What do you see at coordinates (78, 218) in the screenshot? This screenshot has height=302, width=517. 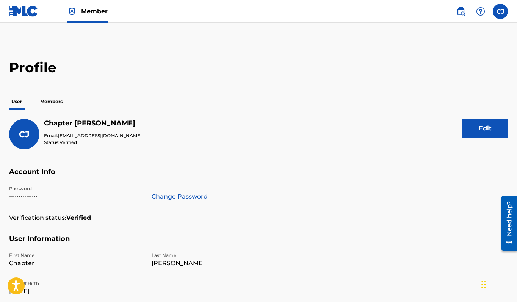 I see `strong: Verified` at bounding box center [78, 218].